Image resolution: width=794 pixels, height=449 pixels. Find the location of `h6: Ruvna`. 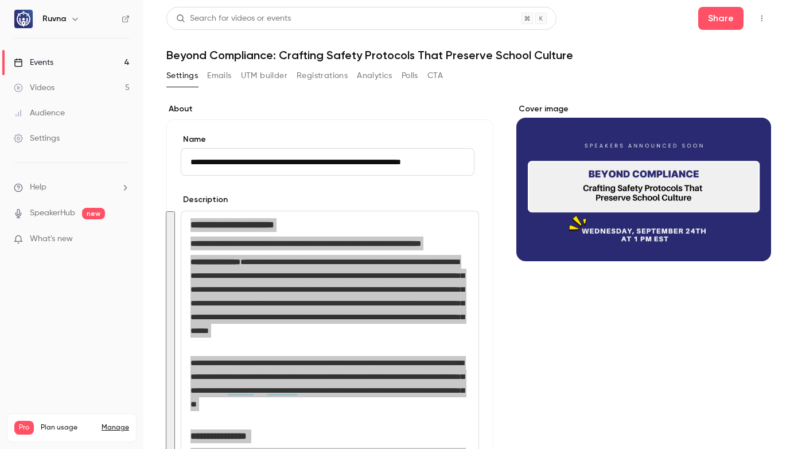

h6: Ruvna is located at coordinates (54, 19).